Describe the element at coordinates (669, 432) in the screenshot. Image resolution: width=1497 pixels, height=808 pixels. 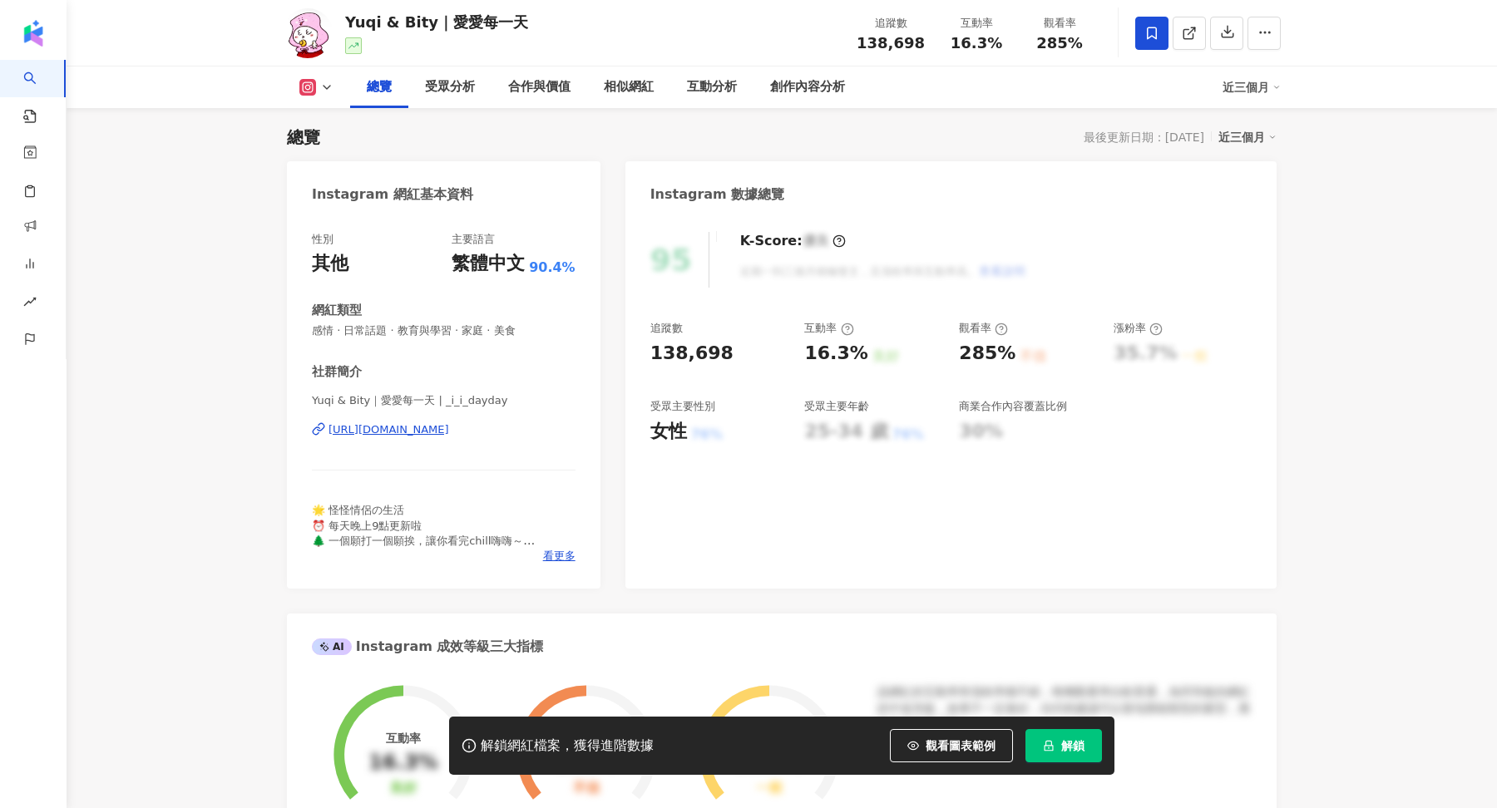
I see `div: 女性` at that location.